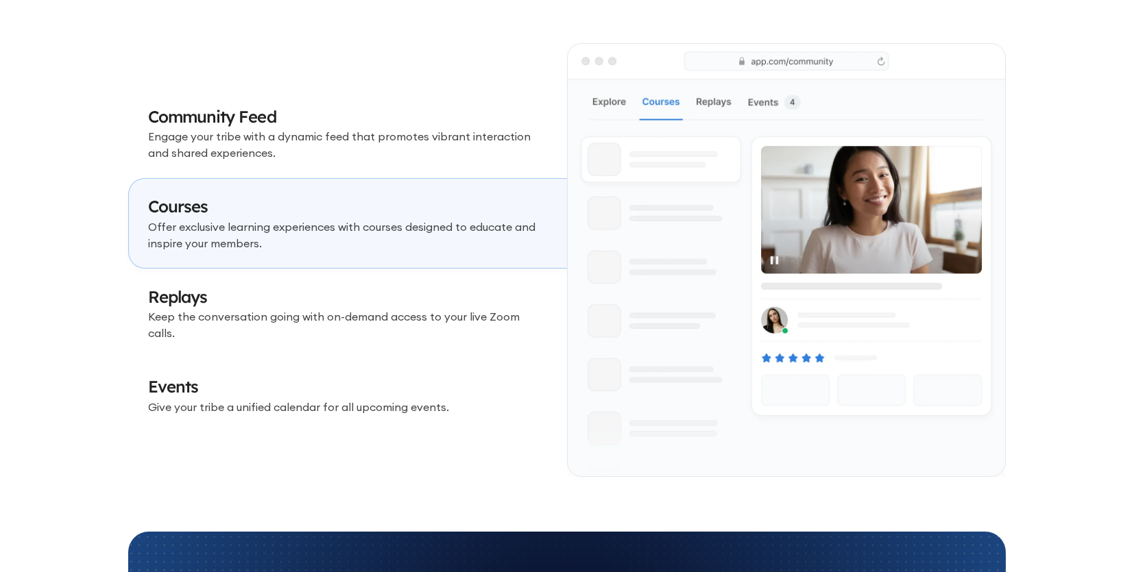 This screenshot has width=1134, height=572. Describe the element at coordinates (348, 145) in the screenshot. I see `p: Engage your tribe with a dynamic feed that promotes vibrant interaction and shared experiences.` at that location.